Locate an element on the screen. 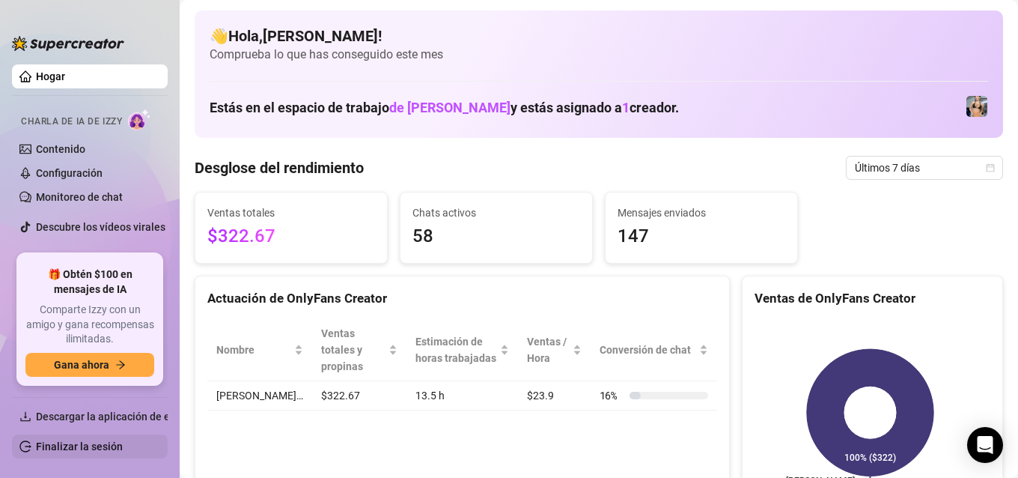 This screenshot has height=478, width=1018. th: Nombre is located at coordinates (260, 350).